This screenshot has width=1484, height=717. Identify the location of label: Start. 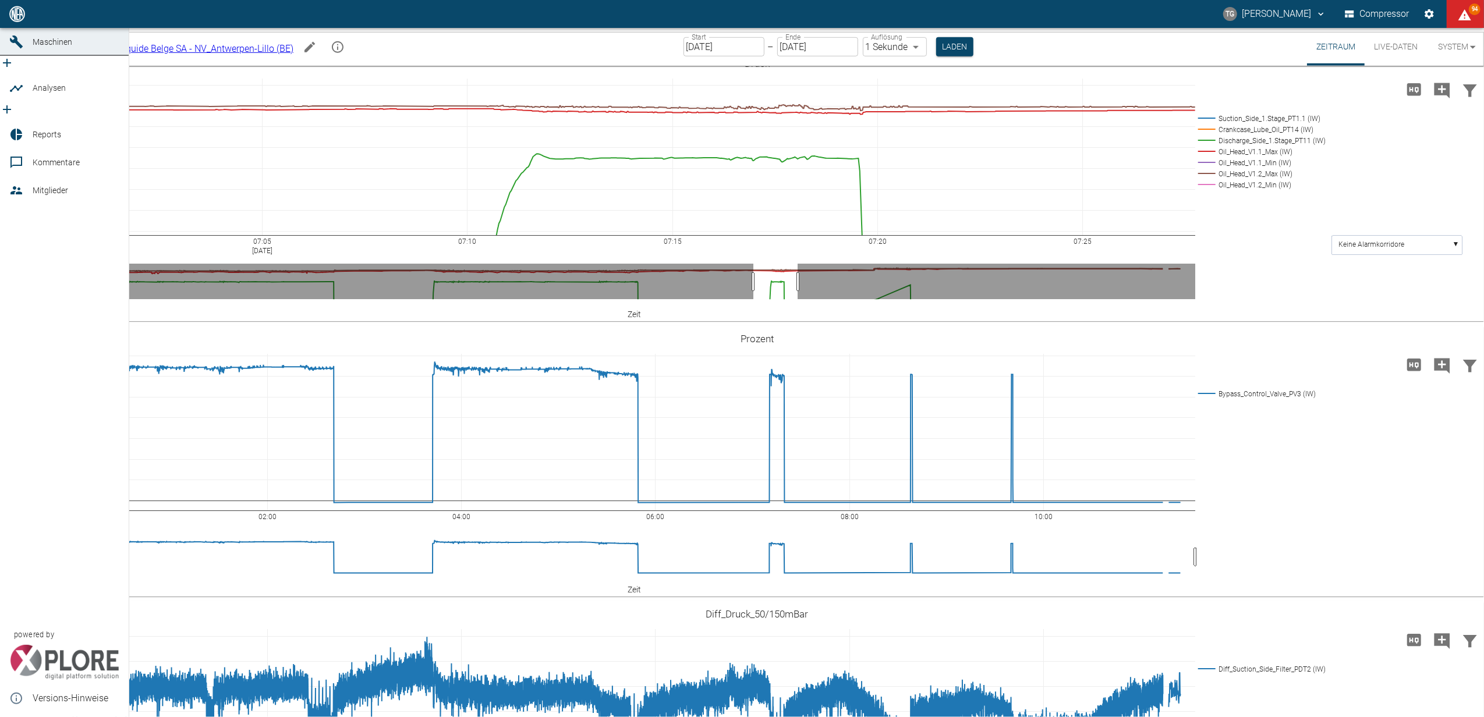
(699, 37).